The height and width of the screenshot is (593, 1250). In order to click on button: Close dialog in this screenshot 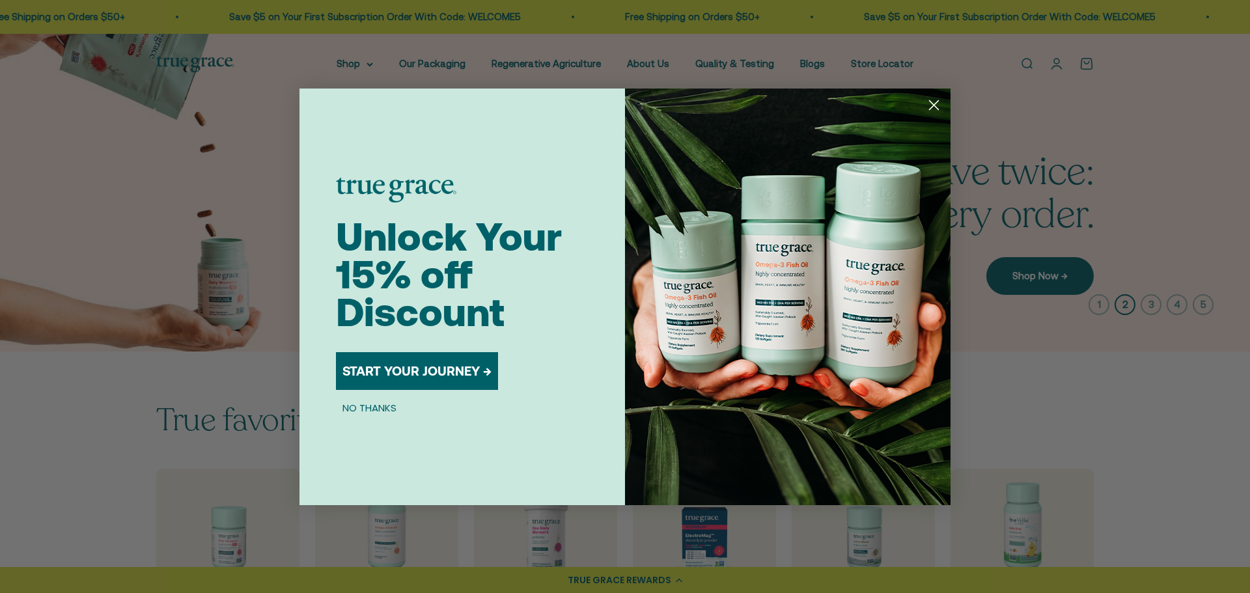, I will do `click(934, 105)`.